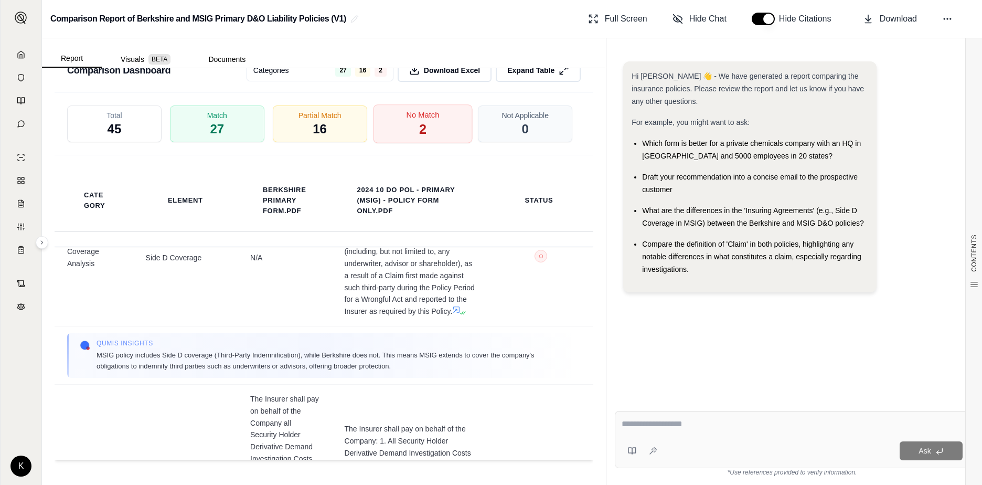 The width and height of the screenshot is (982, 485). Describe the element at coordinates (422, 115) in the screenshot. I see `span: No Match` at that location.